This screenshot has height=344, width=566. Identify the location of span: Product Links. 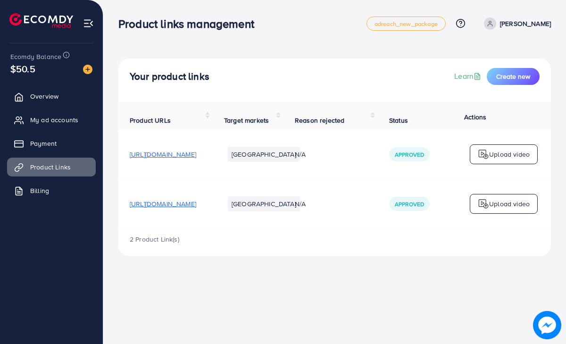
(50, 167).